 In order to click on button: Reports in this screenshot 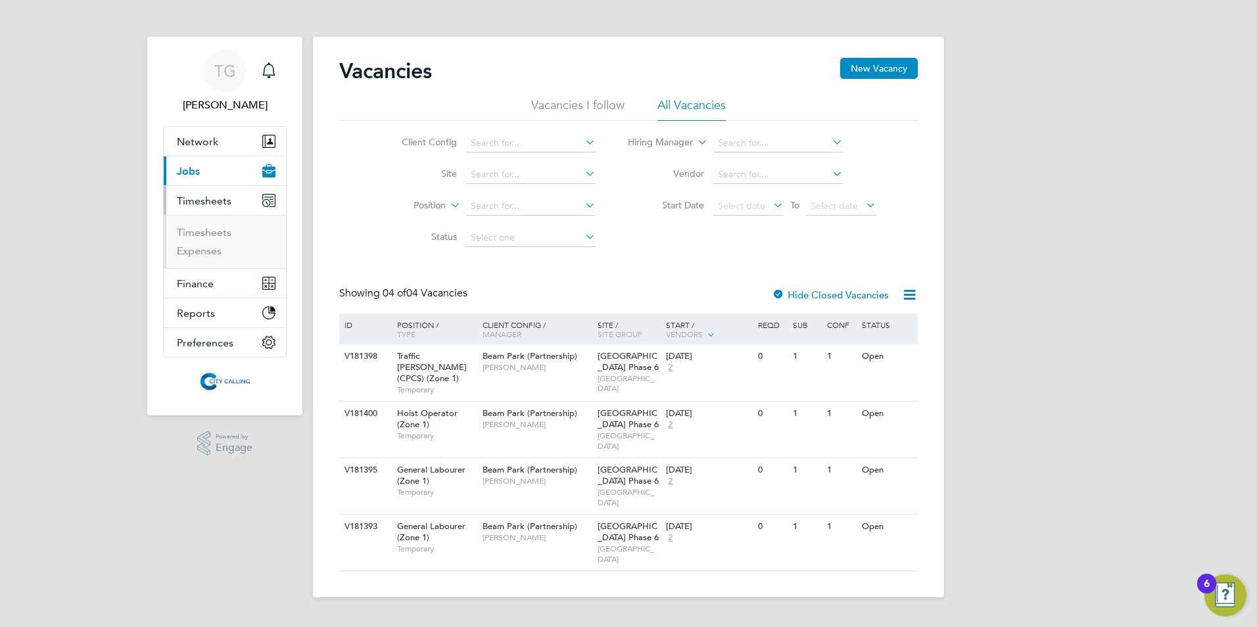, I will do `click(225, 313)`.